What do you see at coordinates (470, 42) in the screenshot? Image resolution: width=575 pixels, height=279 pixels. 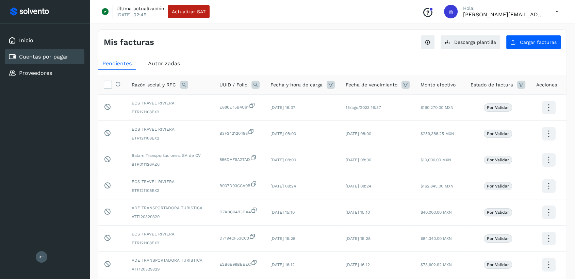 I see `a: Descarga plantilla` at bounding box center [470, 42].